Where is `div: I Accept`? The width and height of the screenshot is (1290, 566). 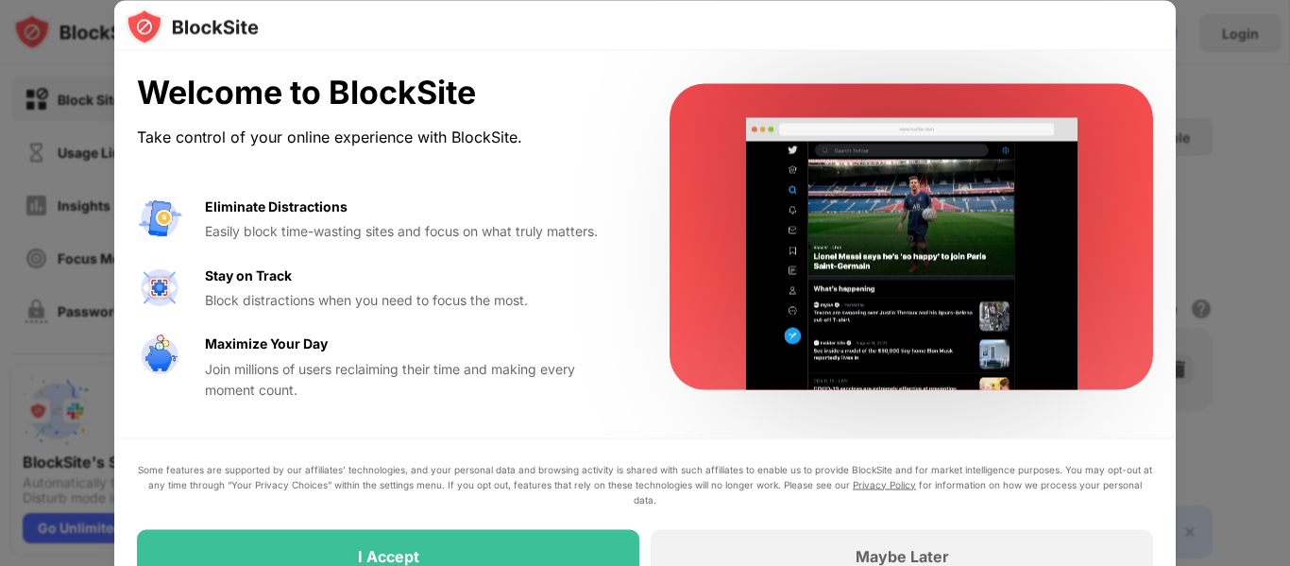
div: I Accept is located at coordinates (388, 555).